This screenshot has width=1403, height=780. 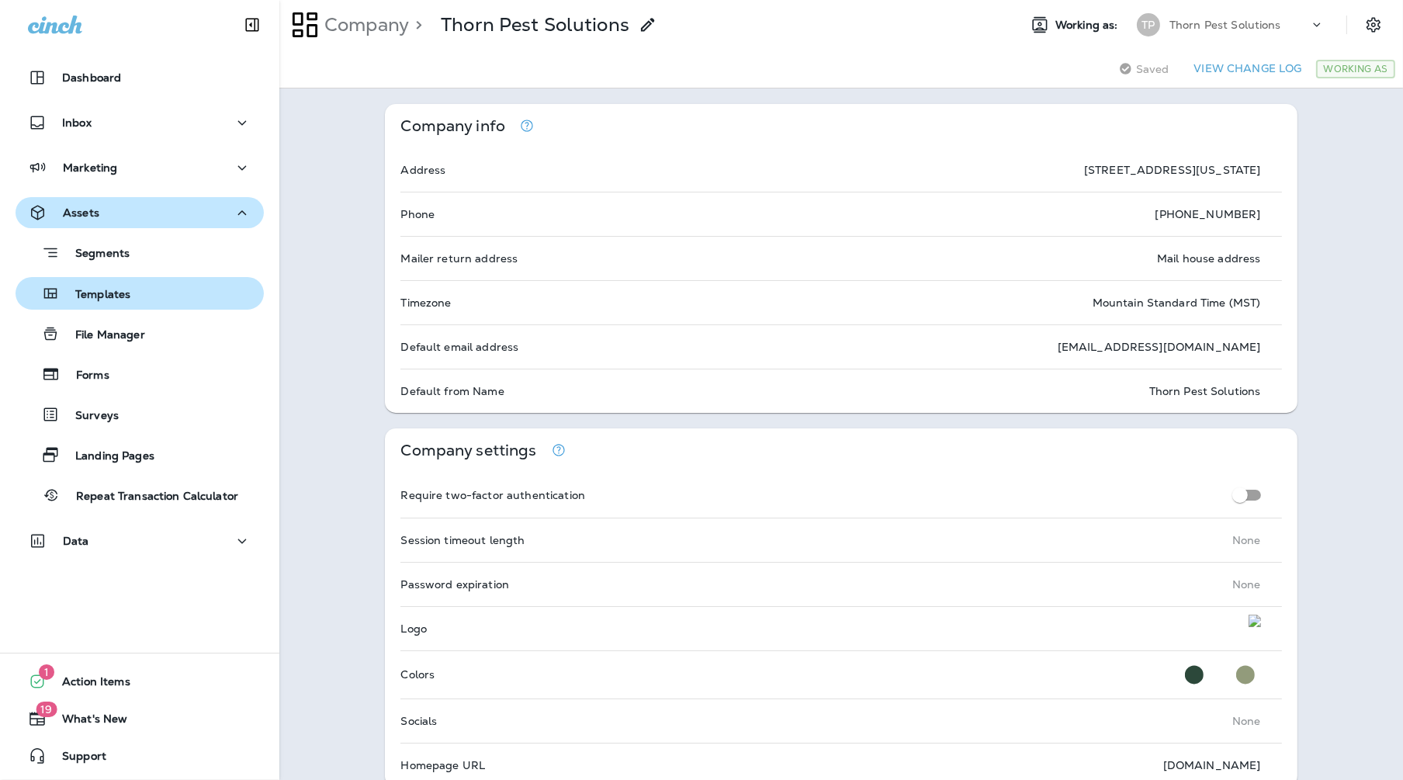 I want to click on button: Secondary Color, so click(x=1246, y=674).